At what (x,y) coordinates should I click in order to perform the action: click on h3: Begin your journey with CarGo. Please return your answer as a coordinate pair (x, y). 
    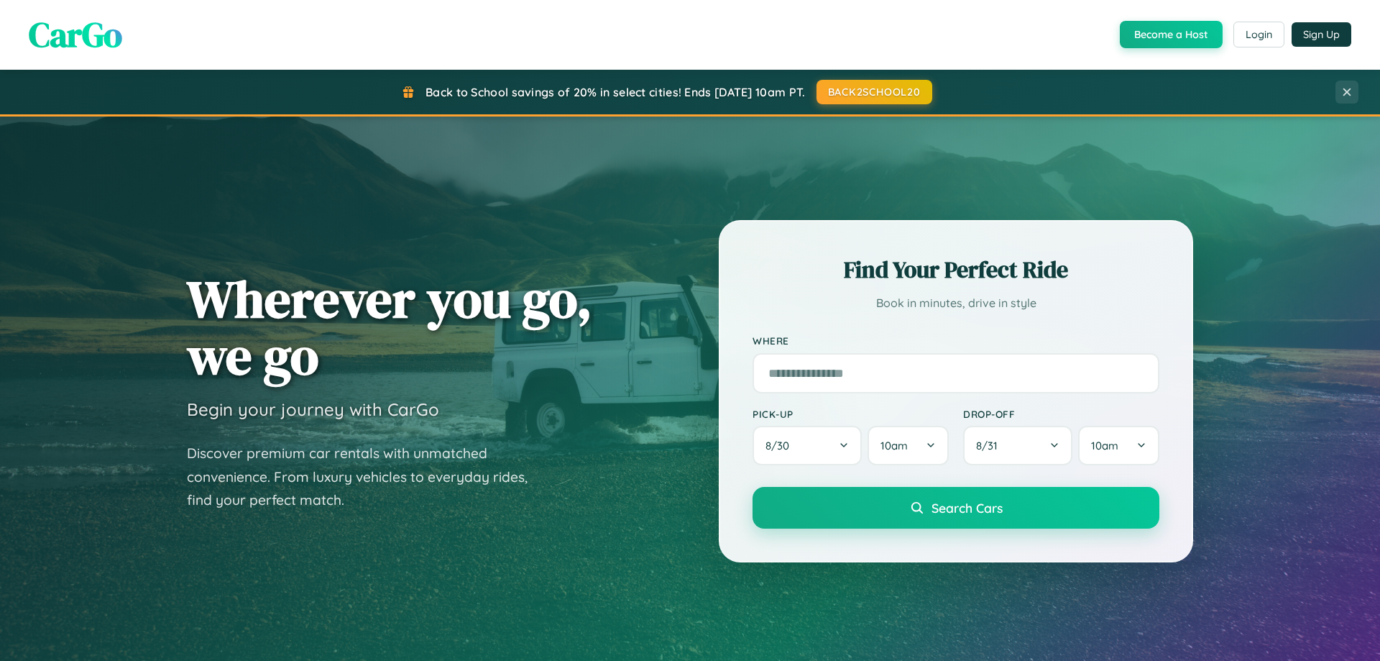
    Looking at the image, I should click on (313, 409).